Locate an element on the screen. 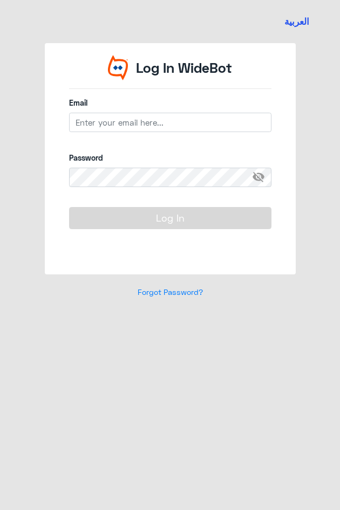 This screenshot has width=340, height=510. p: Log In WideBot is located at coordinates (184, 68).